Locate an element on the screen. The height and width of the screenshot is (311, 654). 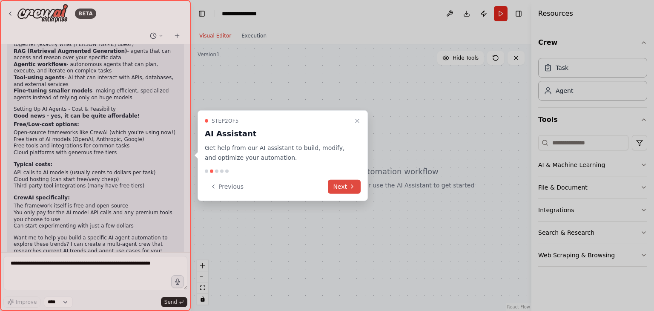
button: Next is located at coordinates (344, 186).